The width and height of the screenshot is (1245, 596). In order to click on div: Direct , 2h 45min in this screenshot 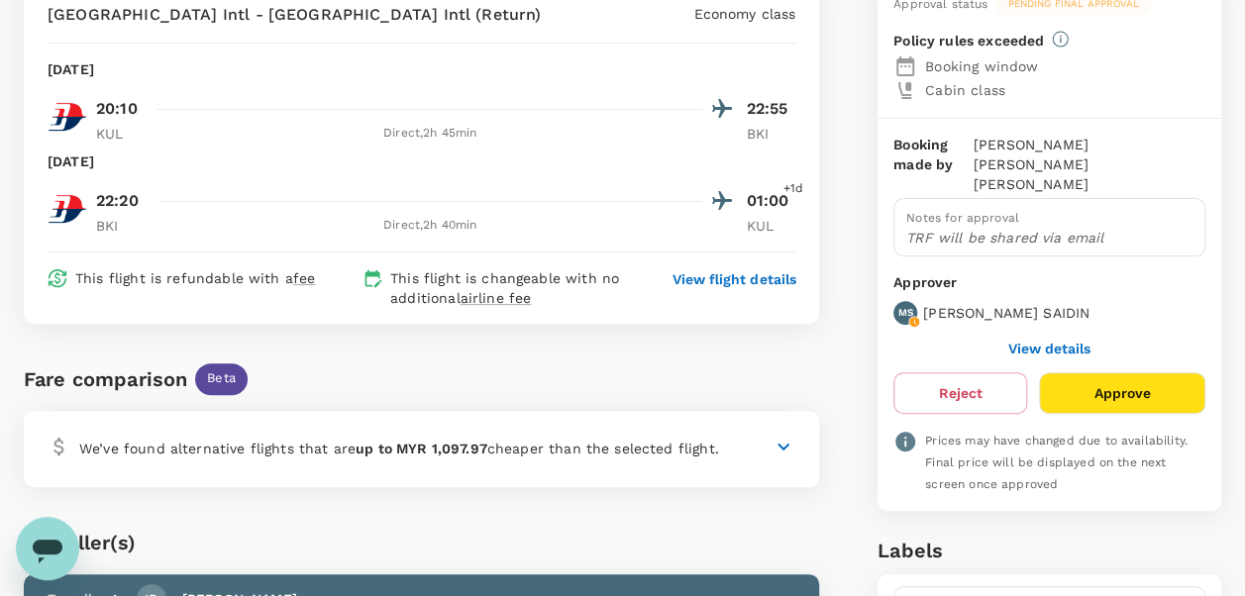, I will do `click(430, 134)`.